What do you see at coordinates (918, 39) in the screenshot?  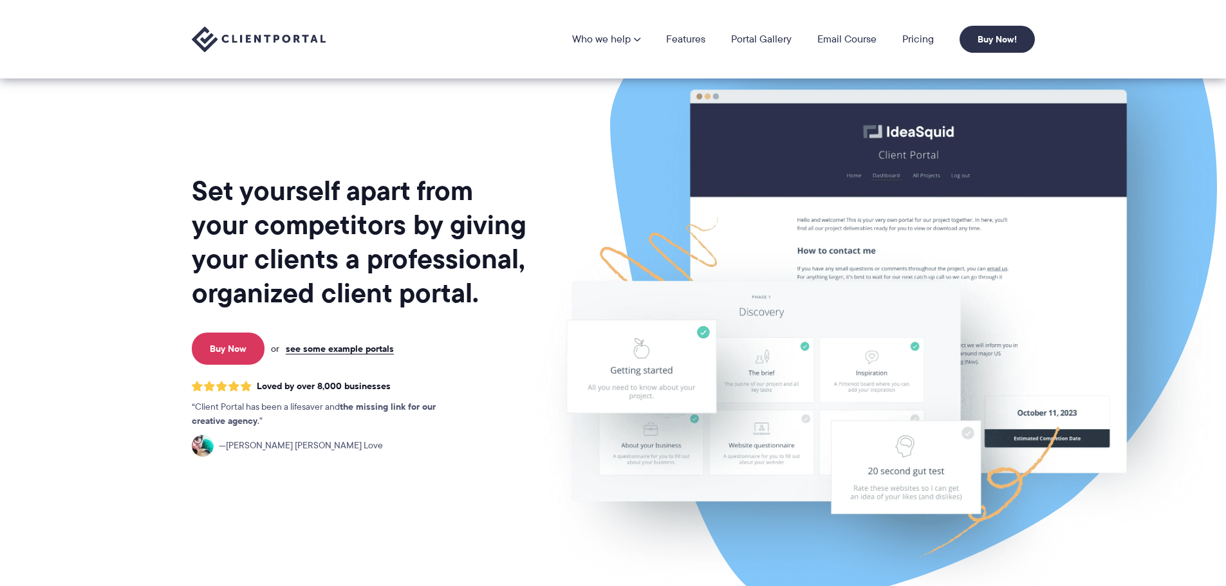 I see `a: Pricing` at bounding box center [918, 39].